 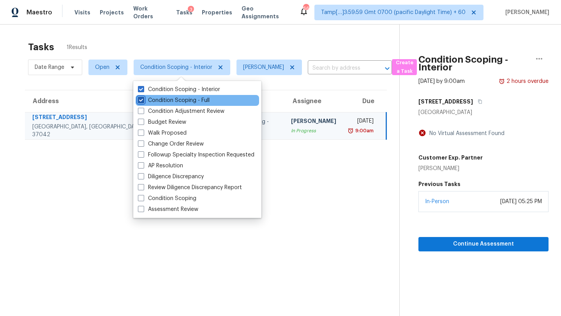 What do you see at coordinates (364, 101) in the screenshot?
I see `th: Due` at bounding box center [364, 101].